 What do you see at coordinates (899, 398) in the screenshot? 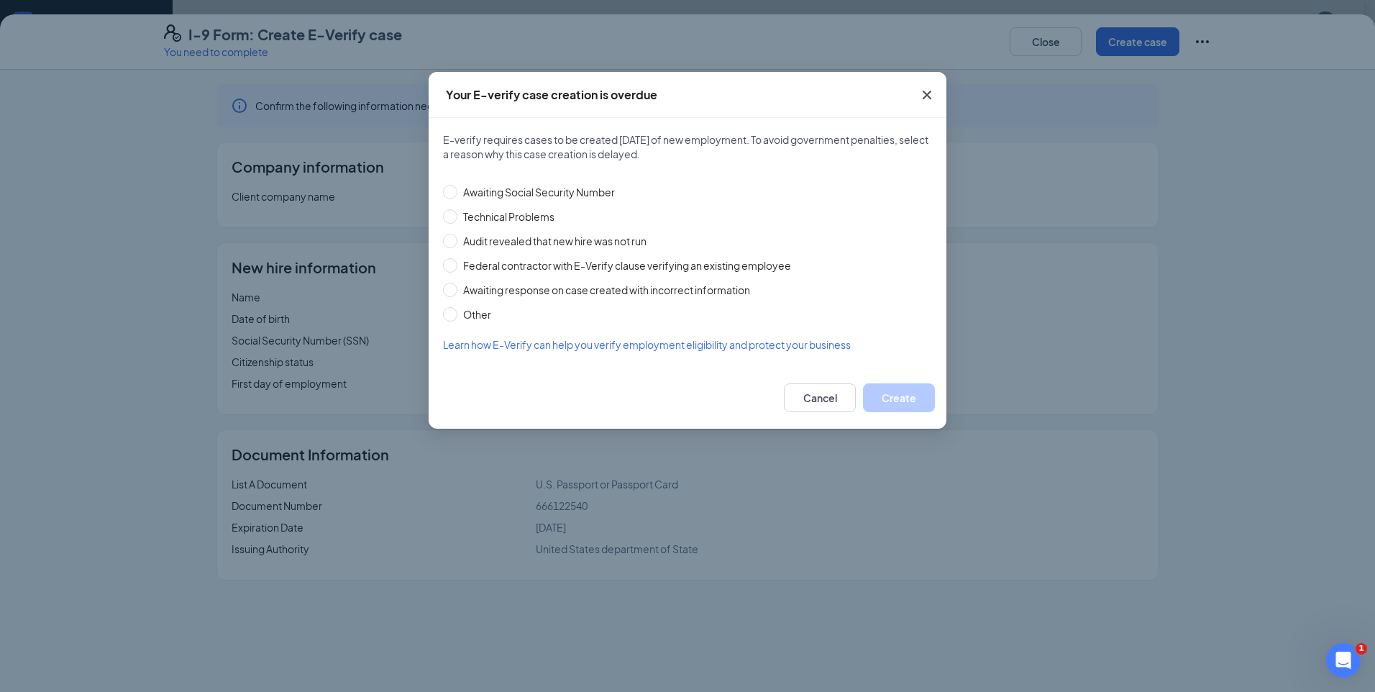
I see `button: Create` at bounding box center [899, 398].